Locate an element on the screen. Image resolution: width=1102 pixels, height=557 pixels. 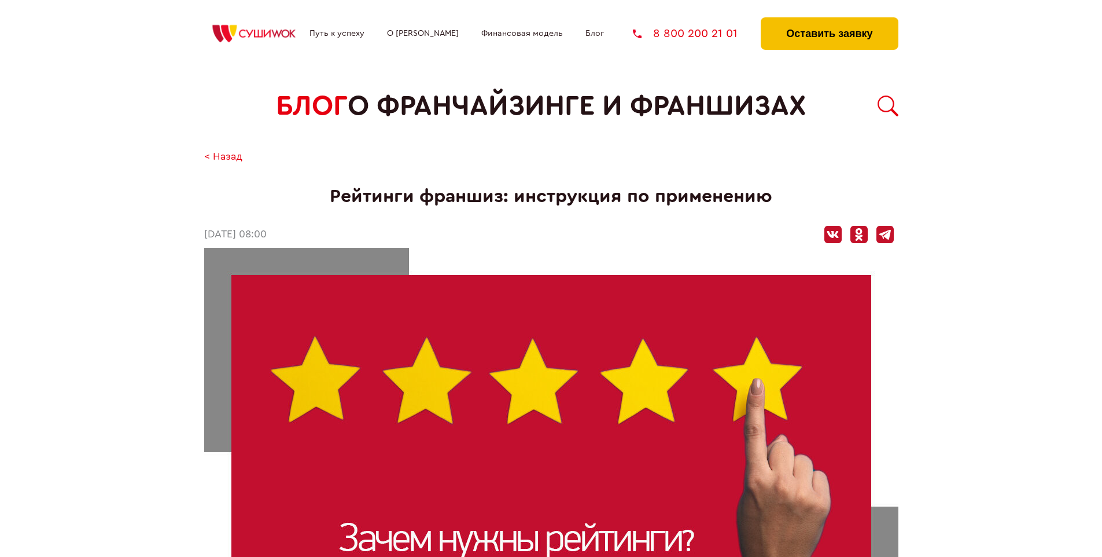
a: Финансовая модель is located at coordinates (522, 34).